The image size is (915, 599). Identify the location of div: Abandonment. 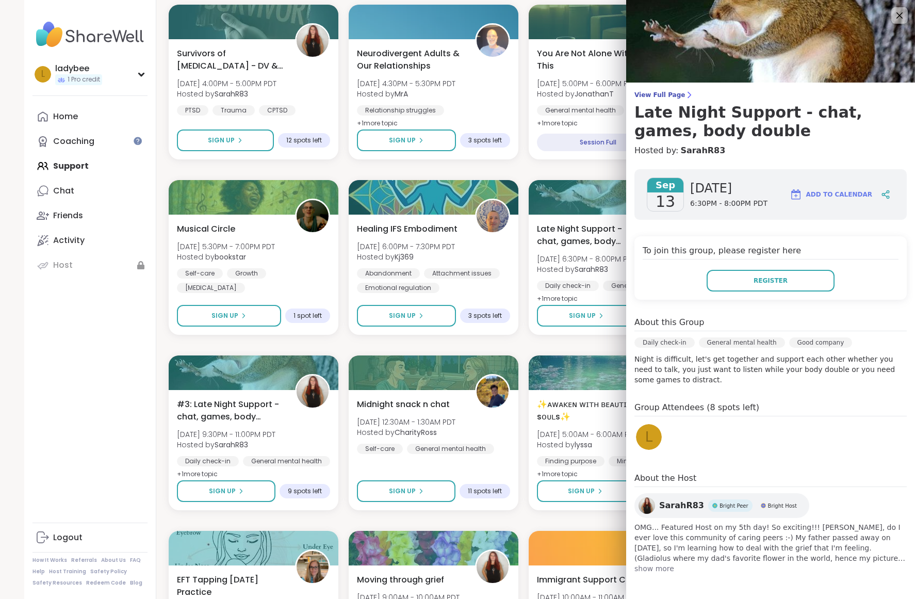
(388, 273).